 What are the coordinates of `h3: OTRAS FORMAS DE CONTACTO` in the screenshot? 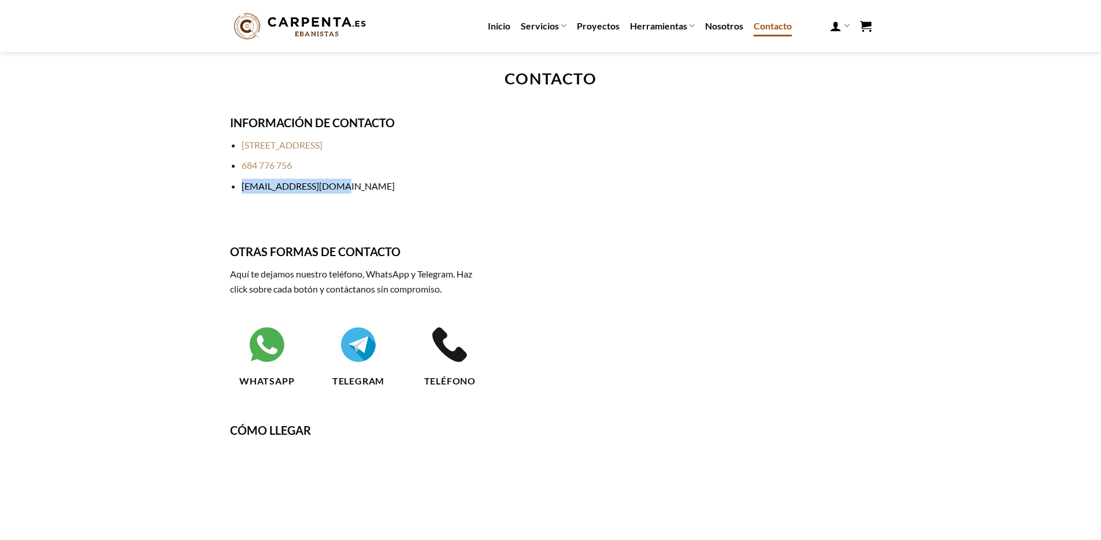 It's located at (358, 251).